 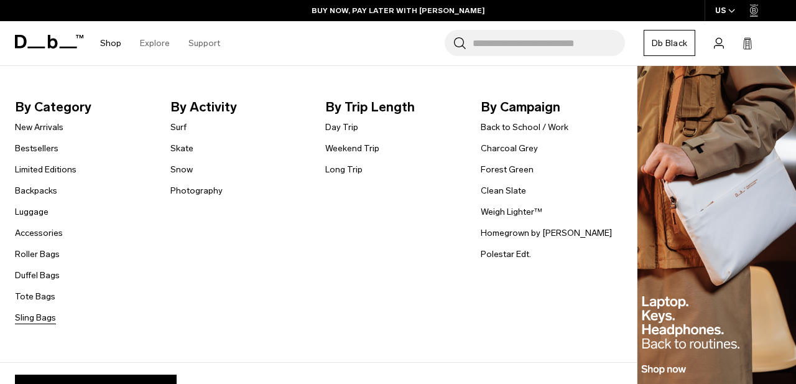 What do you see at coordinates (111, 43) in the screenshot?
I see `a: Shop` at bounding box center [111, 43].